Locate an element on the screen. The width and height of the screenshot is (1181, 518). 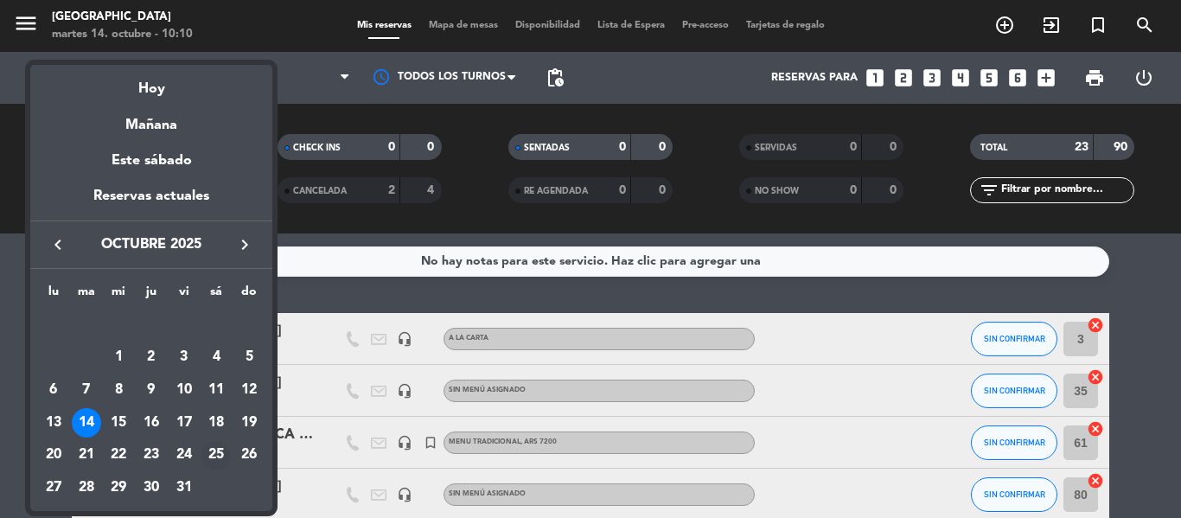
div: Este sábado is located at coordinates (151, 161).